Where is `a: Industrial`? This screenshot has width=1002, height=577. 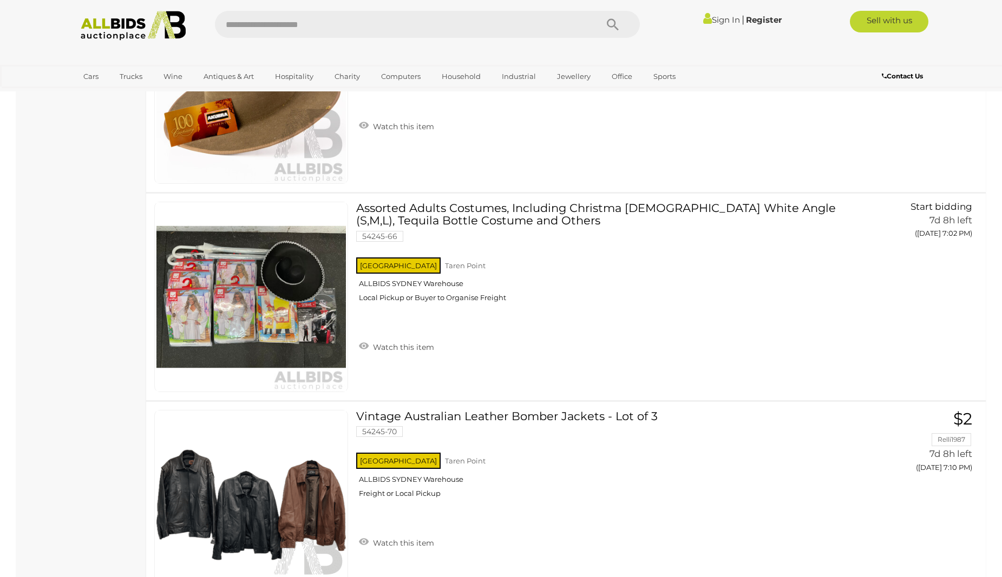
a: Industrial is located at coordinates (518, 76).